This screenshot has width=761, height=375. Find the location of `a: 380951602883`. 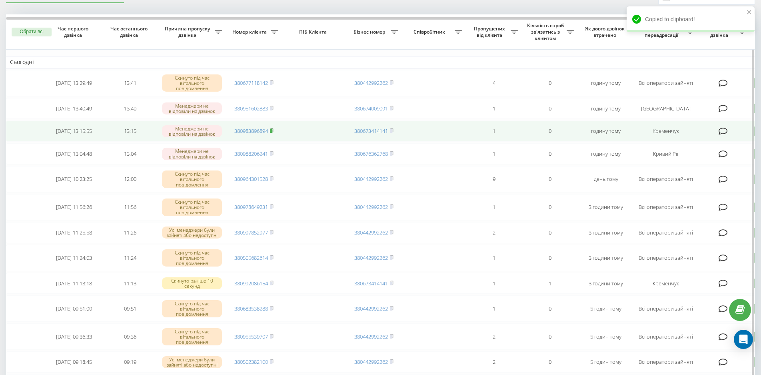

a: 380951602883 is located at coordinates (251, 108).